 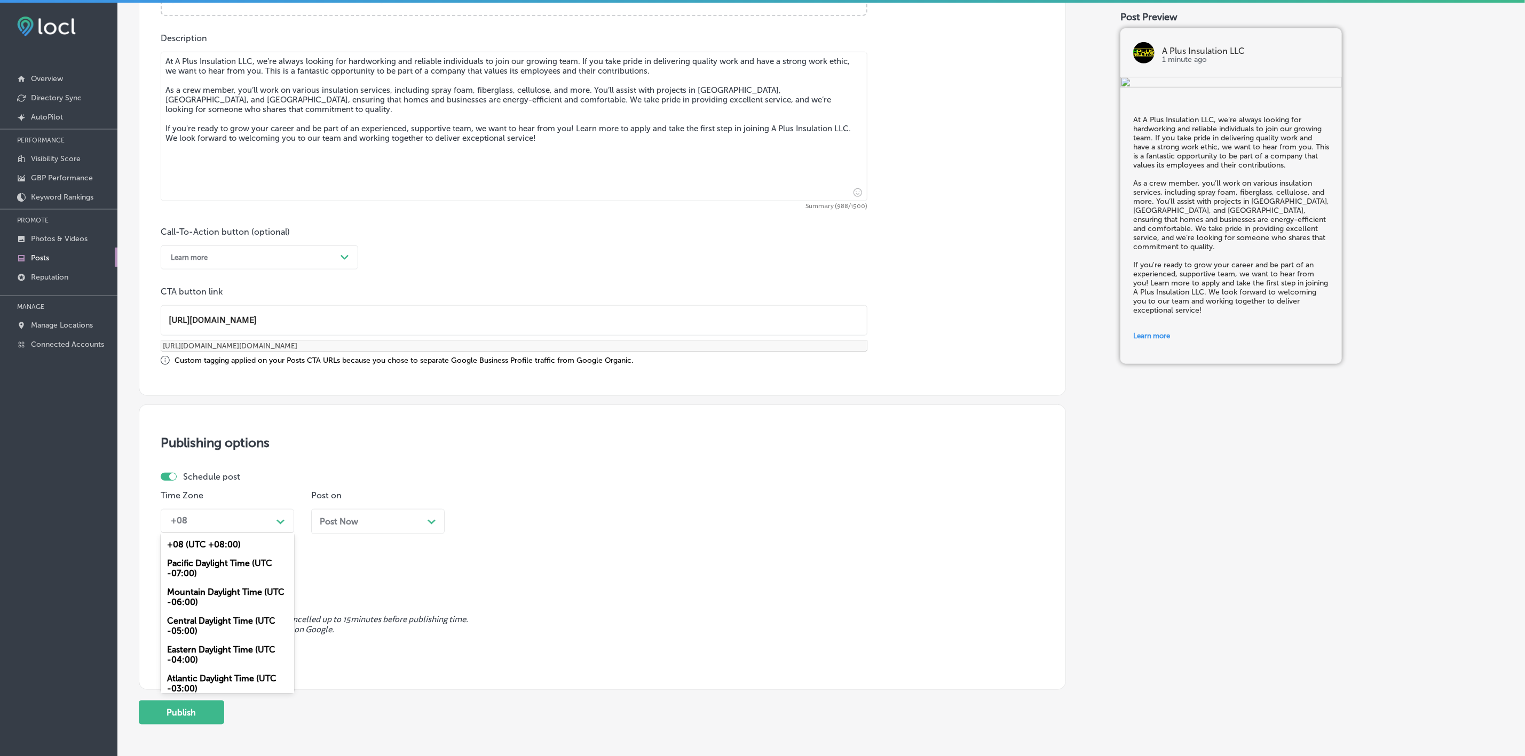 I want to click on p: Manage Locations, so click(x=62, y=325).